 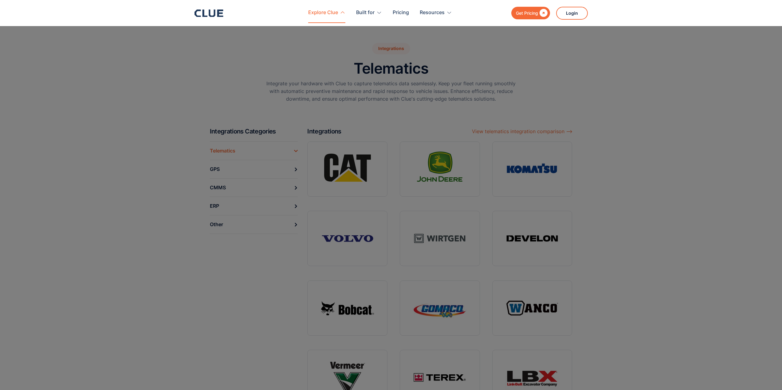 What do you see at coordinates (218, 188) in the screenshot?
I see `div: CMMS` at bounding box center [218, 188].